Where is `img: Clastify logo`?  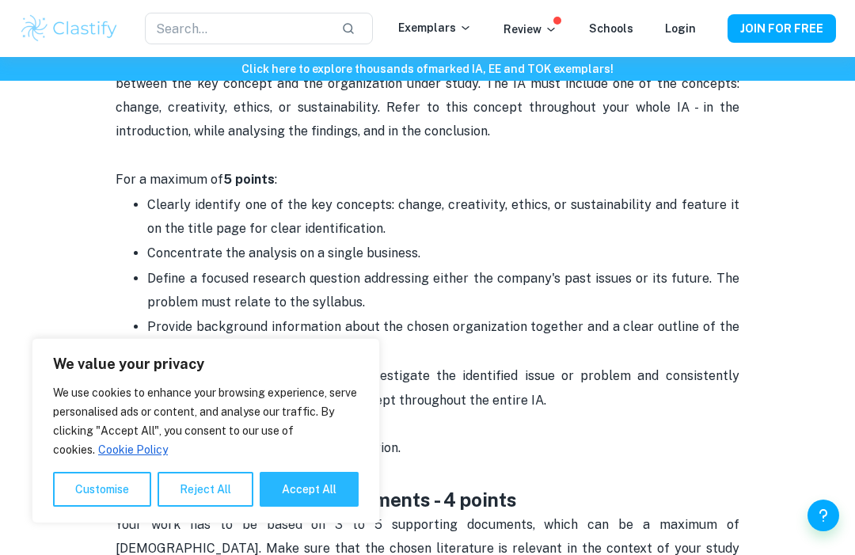 img: Clastify logo is located at coordinates (69, 28).